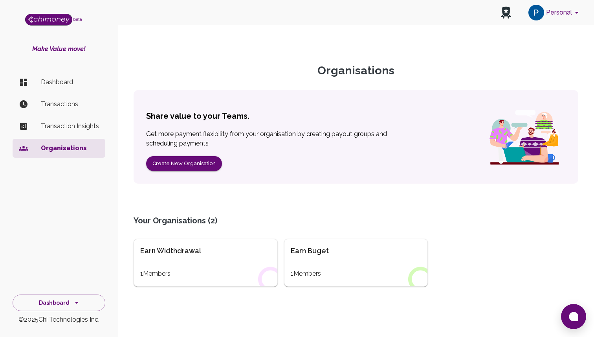 The image size is (594, 337). Describe the element at coordinates (49, 20) in the screenshot. I see `img: Logo` at that location.